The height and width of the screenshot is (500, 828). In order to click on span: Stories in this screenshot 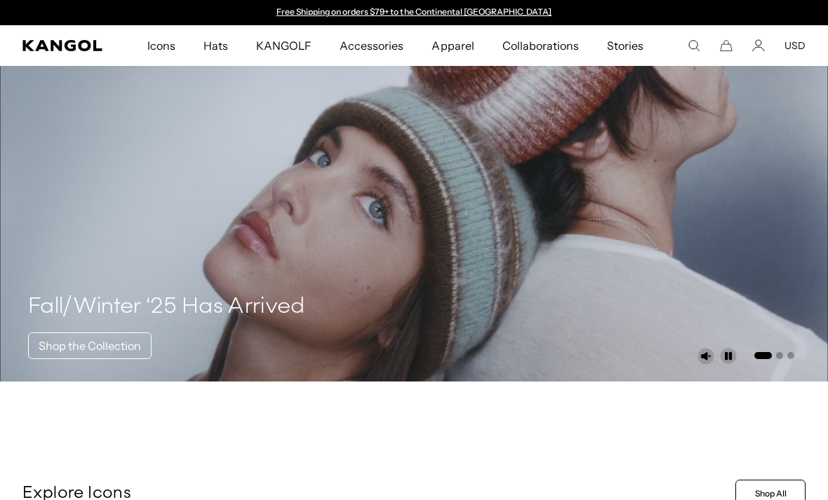, I will do `click(625, 46)`.